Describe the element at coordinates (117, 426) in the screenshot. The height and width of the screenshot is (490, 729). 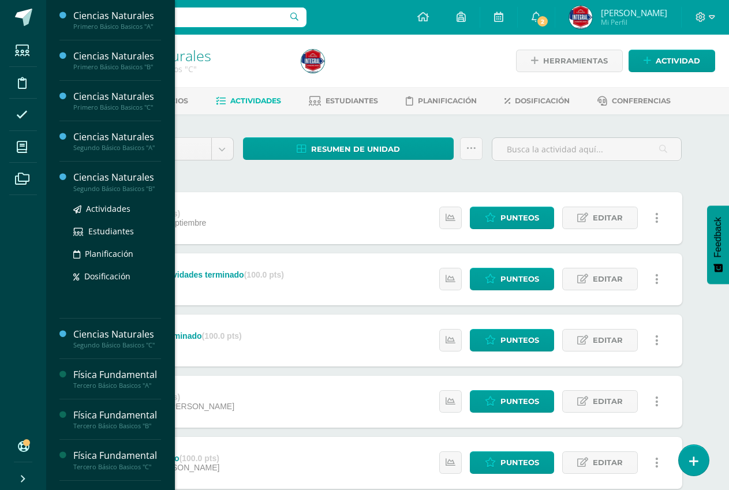
I see `div: Tercero Básico Basicos "B"` at that location.